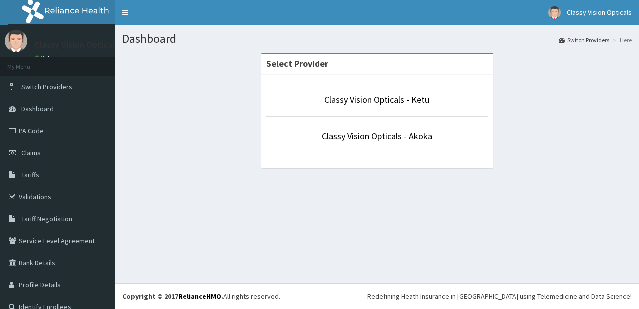  Describe the element at coordinates (47, 219) in the screenshot. I see `span: Tariff Negotiation` at that location.